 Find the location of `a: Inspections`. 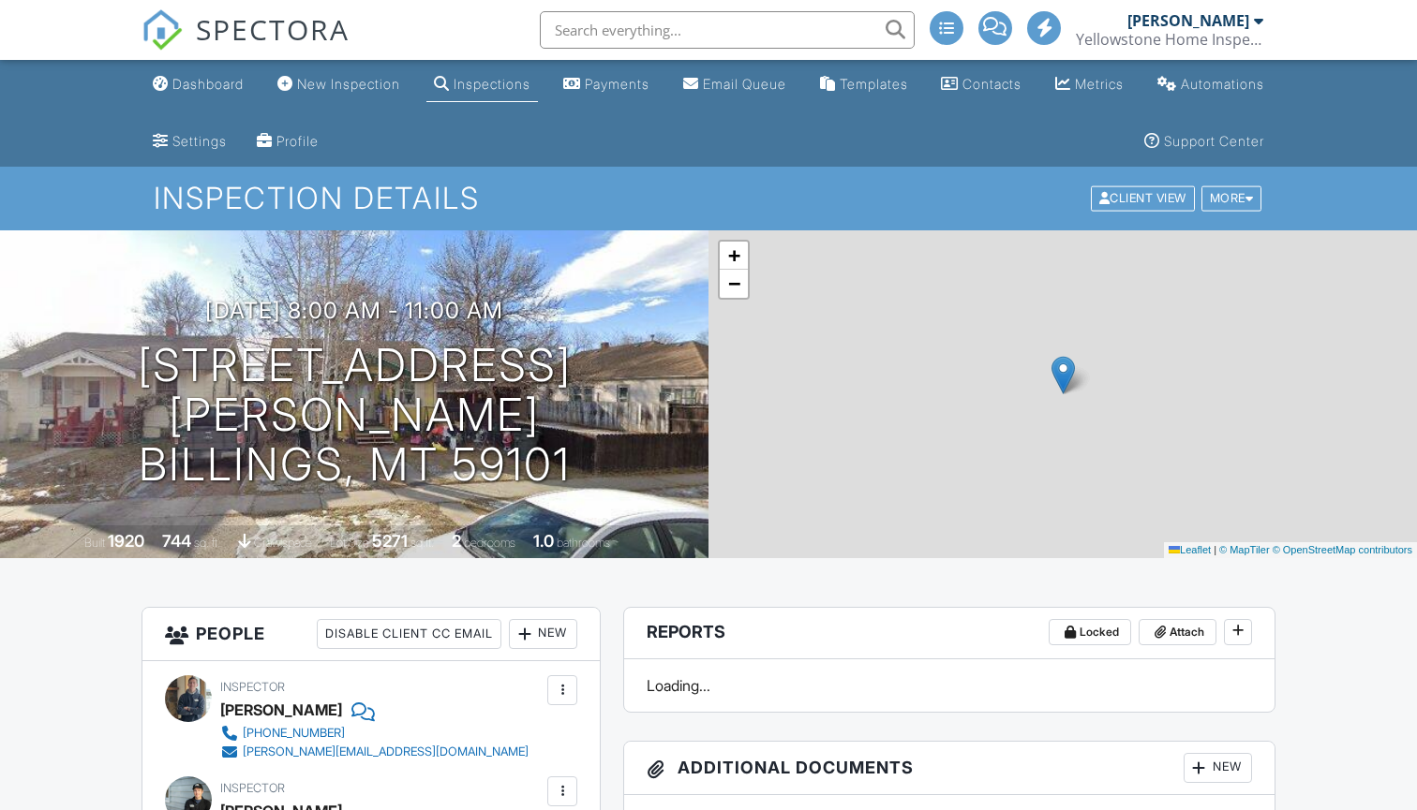

a: Inspections is located at coordinates (482, 84).